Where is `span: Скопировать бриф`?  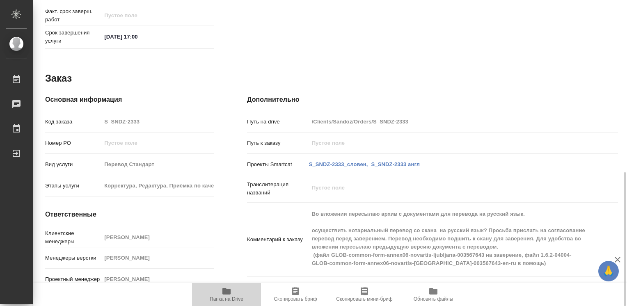
span: Скопировать бриф is located at coordinates (295, 299).